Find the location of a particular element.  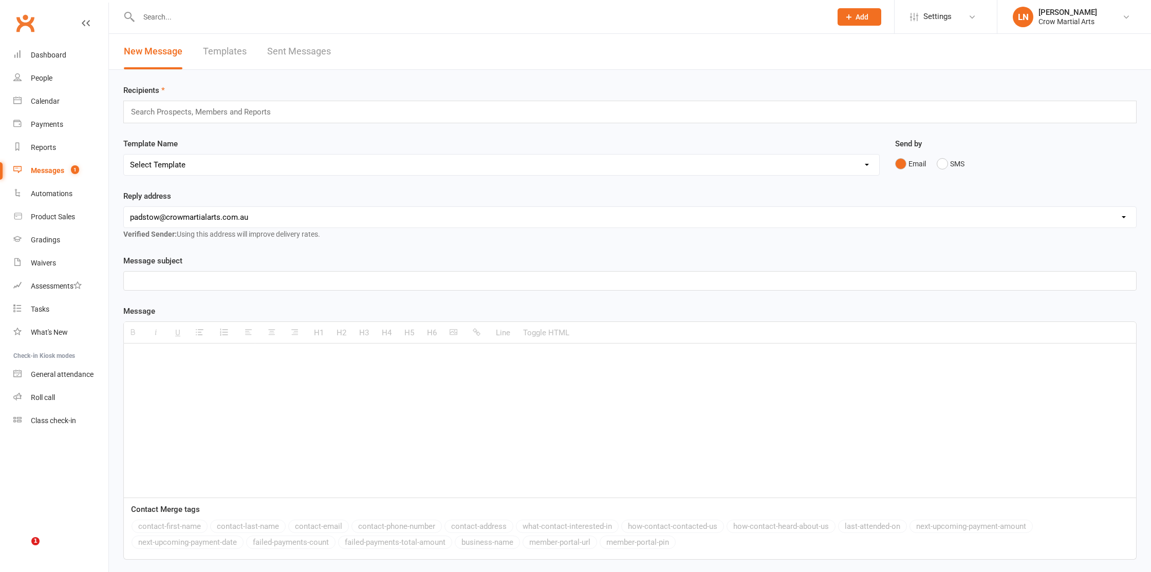

div: Waivers is located at coordinates (43, 263).